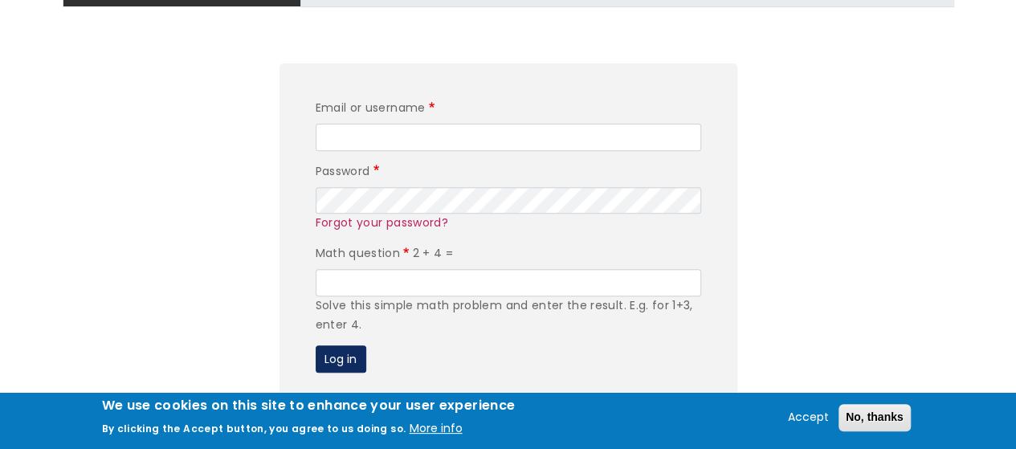 This screenshot has height=449, width=1016. Describe the element at coordinates (435, 429) in the screenshot. I see `button: More info` at that location.